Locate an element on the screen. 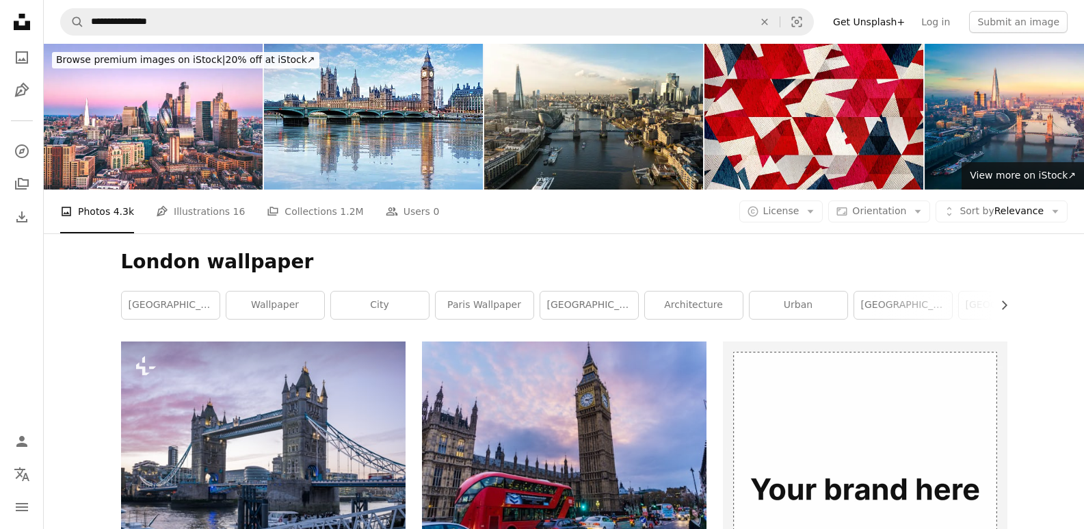 This screenshot has height=529, width=1084. button: Sort byRelevance is located at coordinates (1001, 211).